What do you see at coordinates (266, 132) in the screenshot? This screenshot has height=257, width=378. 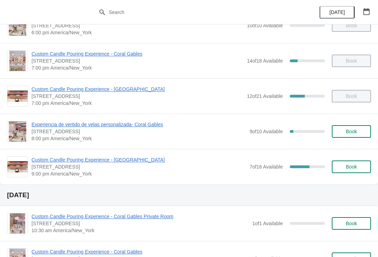 I see `span: 9 of 10 Available` at bounding box center [266, 132].